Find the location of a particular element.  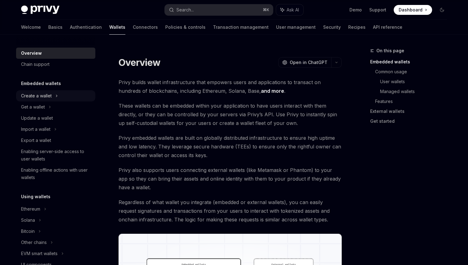

img: dark logo is located at coordinates (40, 10).